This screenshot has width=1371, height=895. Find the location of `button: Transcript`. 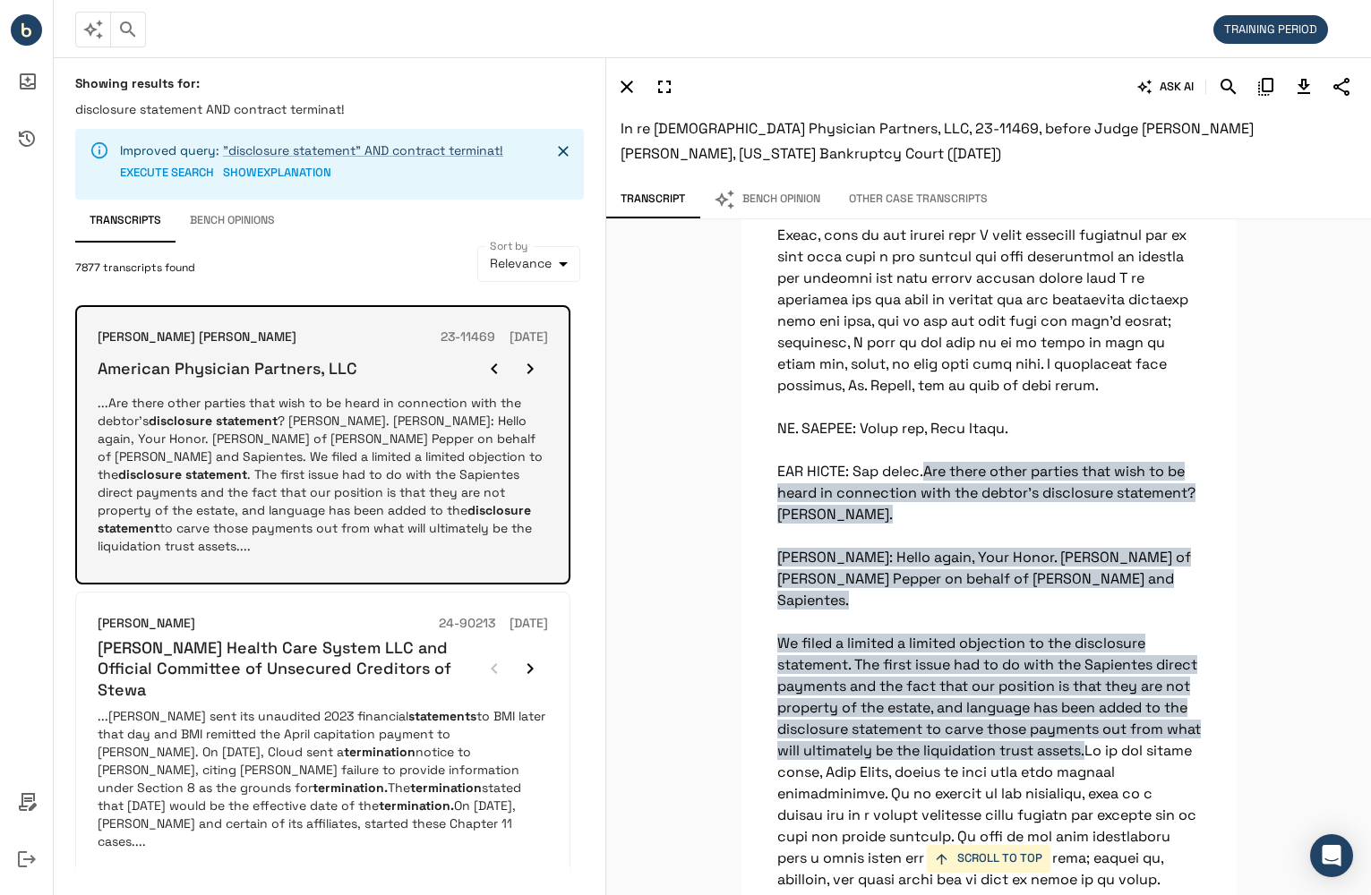

button: Transcript is located at coordinates (653, 200).